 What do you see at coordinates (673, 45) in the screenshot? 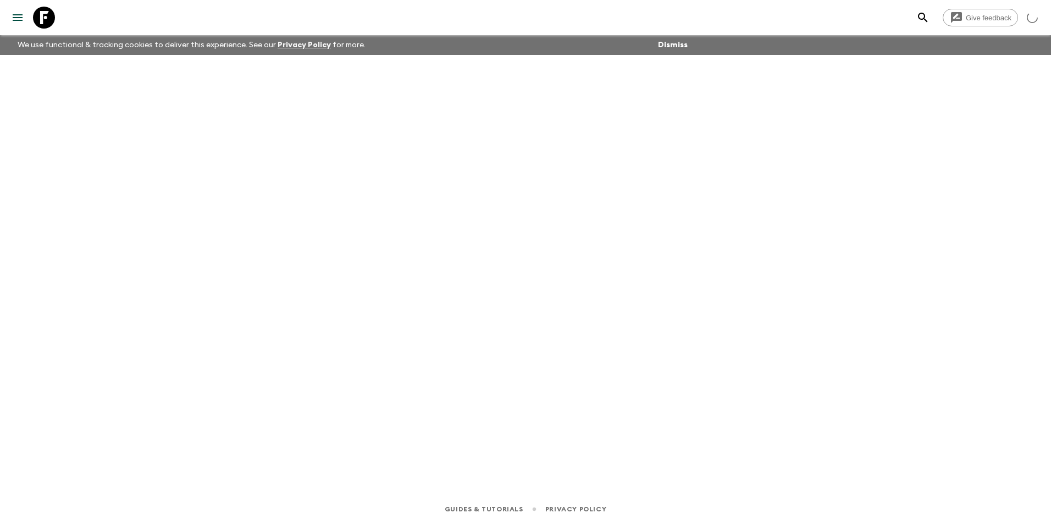
I see `button: Dismiss` at bounding box center [673, 45].